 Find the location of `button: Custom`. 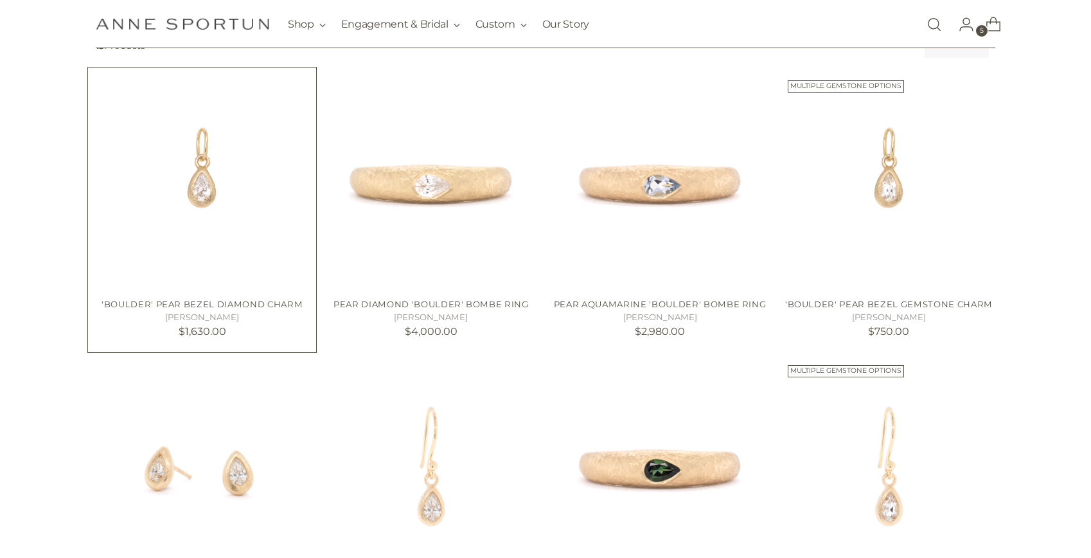

button: Custom is located at coordinates (501, 24).